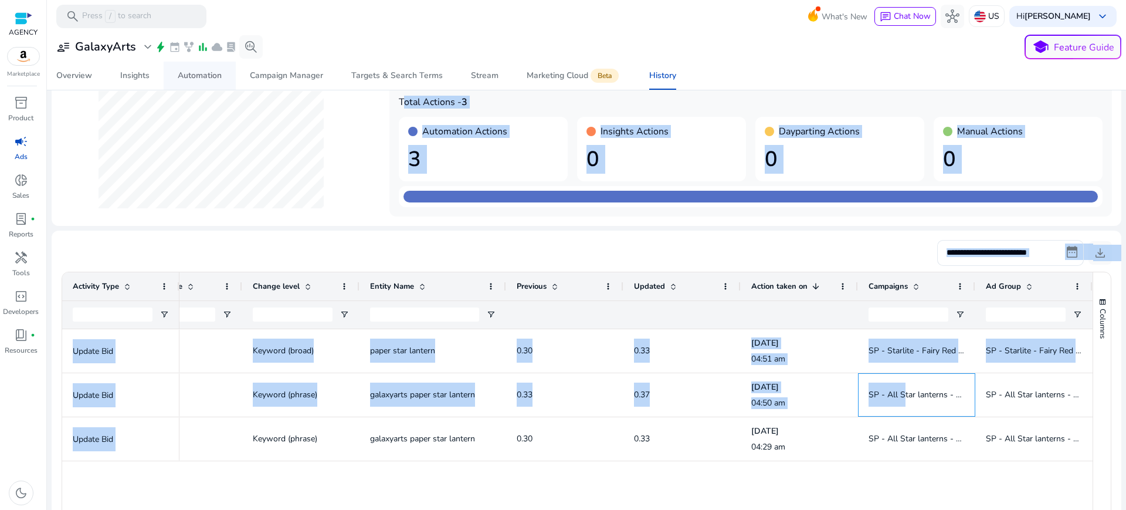 This screenshot has width=1126, height=510. What do you see at coordinates (800, 359) in the screenshot?
I see `p: 04:51 am` at bounding box center [800, 359].